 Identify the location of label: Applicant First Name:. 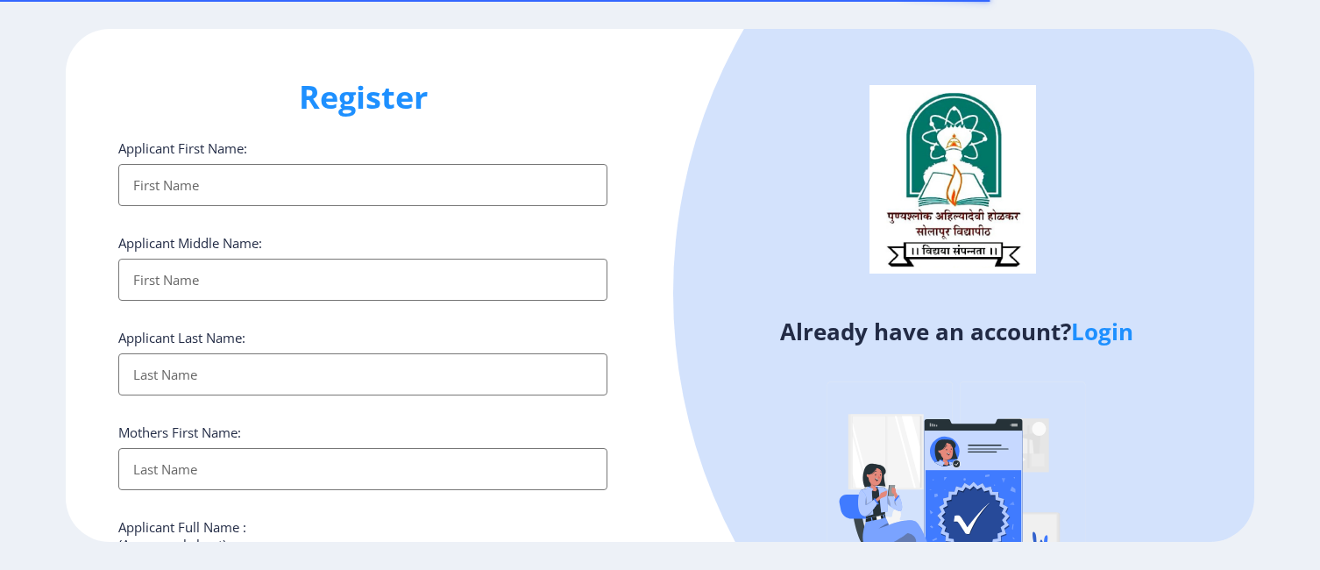
(182, 148).